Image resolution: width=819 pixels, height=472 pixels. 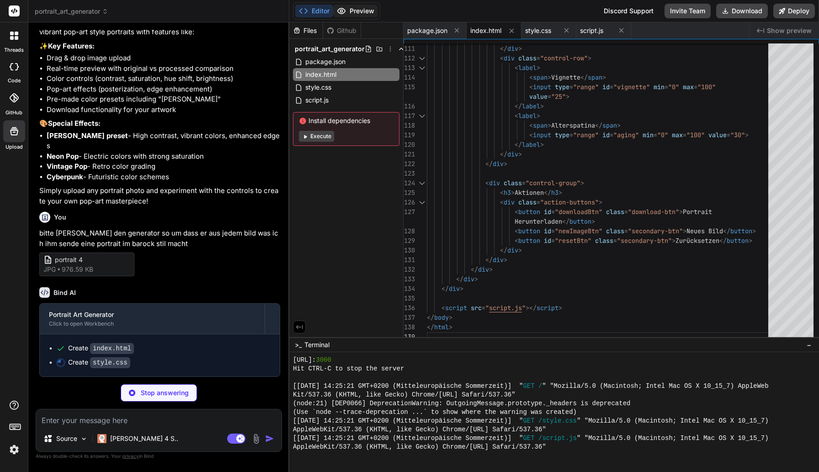 What do you see at coordinates (528, 386) in the screenshot?
I see `span: GET` at bounding box center [528, 386].